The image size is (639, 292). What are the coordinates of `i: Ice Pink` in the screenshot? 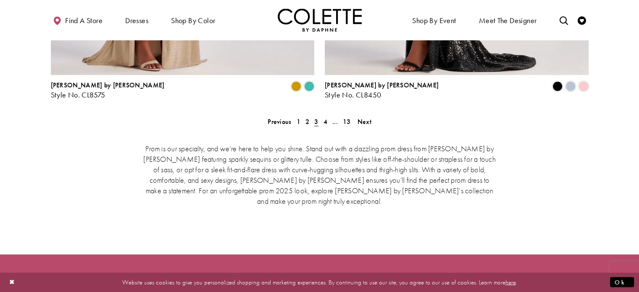 It's located at (583, 86).